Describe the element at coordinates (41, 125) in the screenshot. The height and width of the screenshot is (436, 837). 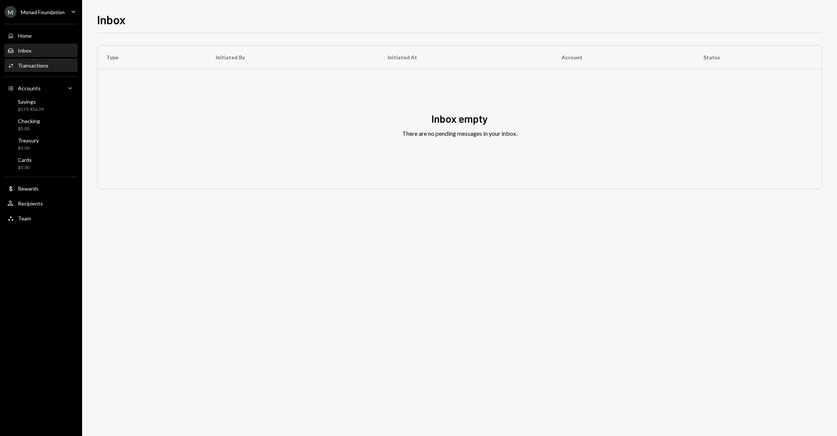
I see `a: Checking$0.00` at that location.